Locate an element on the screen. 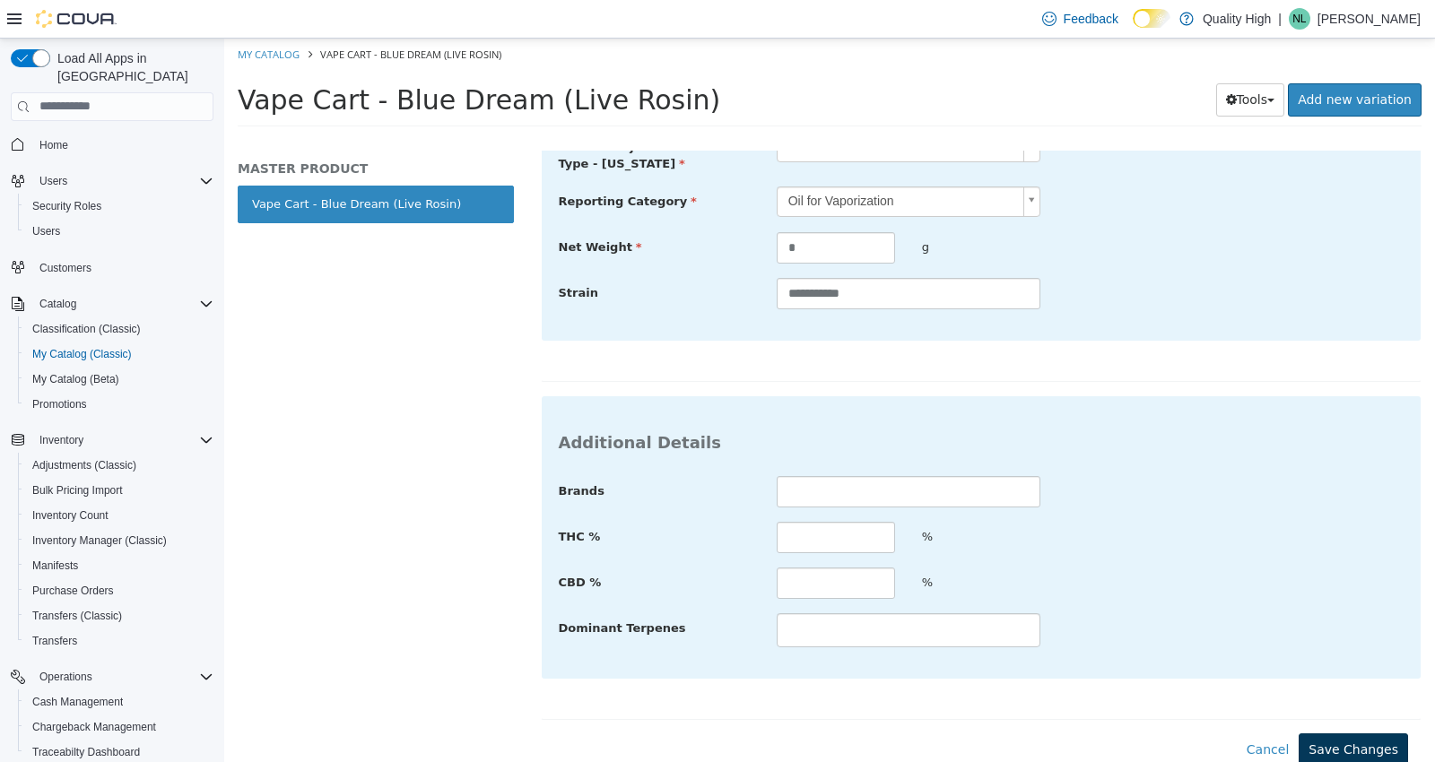  span: Dominant Terpenes is located at coordinates (398, 589).